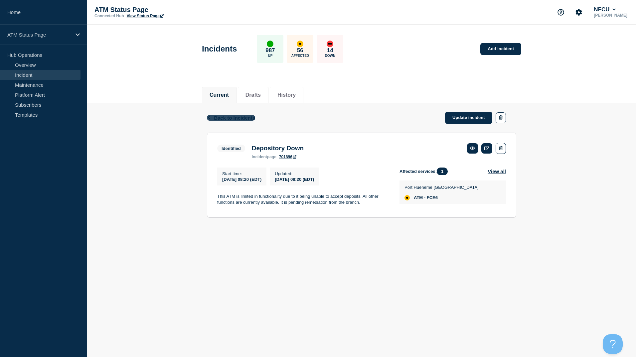 The height and width of the screenshot is (357, 636). I want to click on button: Account settings, so click(579, 12).